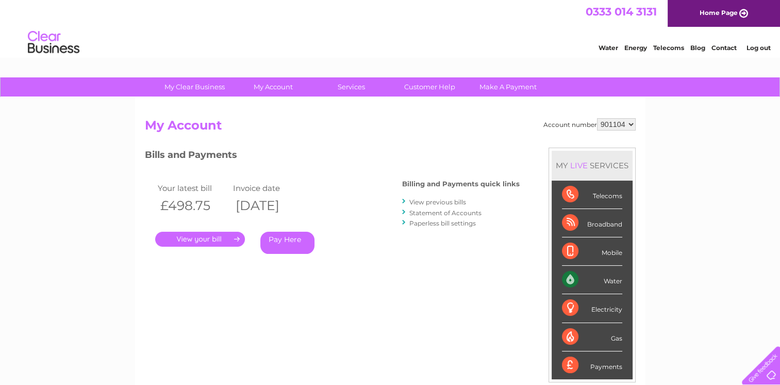 The height and width of the screenshot is (385, 780). What do you see at coordinates (589, 124) in the screenshot?
I see `div: Account number` at bounding box center [589, 124].